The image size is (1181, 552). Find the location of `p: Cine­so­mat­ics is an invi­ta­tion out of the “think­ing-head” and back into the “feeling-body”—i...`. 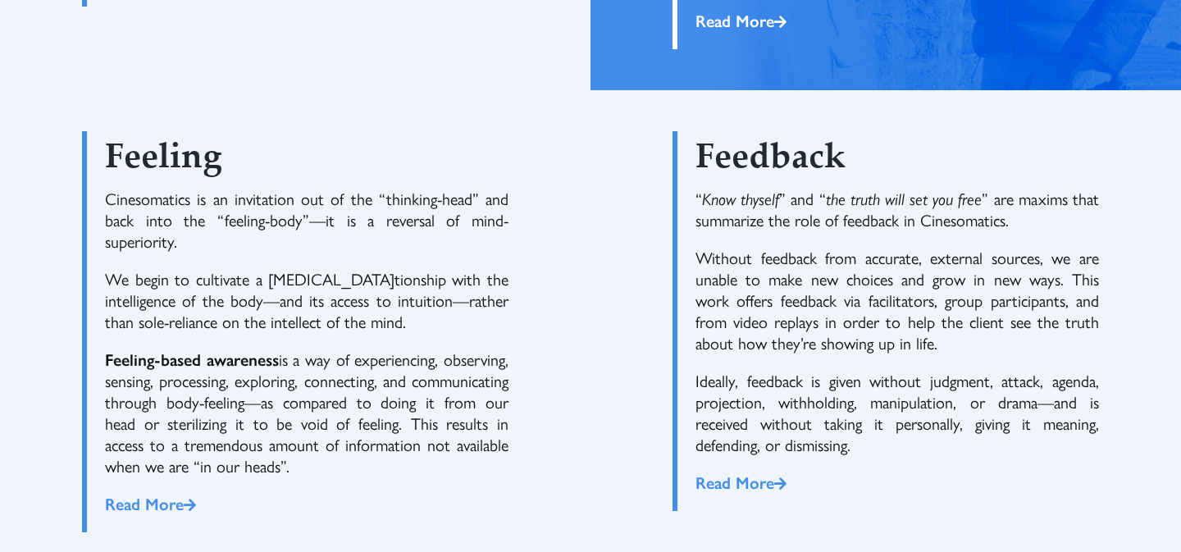

p: Cine­so­mat­ics is an invi­ta­tion out of the “think­ing-head” and back into the “feeling-body”—i... is located at coordinates (307, 220).